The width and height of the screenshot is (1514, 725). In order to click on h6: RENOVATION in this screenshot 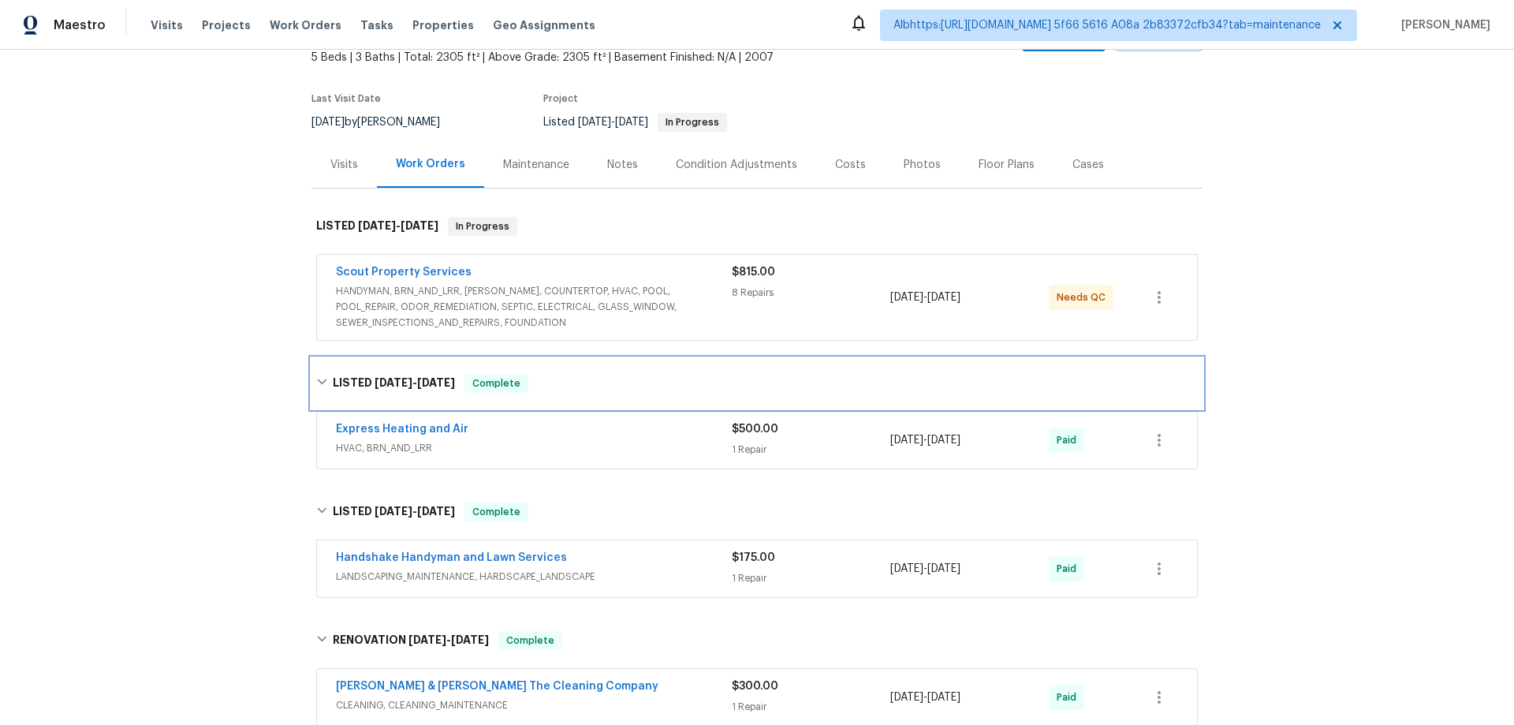, I will do `click(411, 640)`.